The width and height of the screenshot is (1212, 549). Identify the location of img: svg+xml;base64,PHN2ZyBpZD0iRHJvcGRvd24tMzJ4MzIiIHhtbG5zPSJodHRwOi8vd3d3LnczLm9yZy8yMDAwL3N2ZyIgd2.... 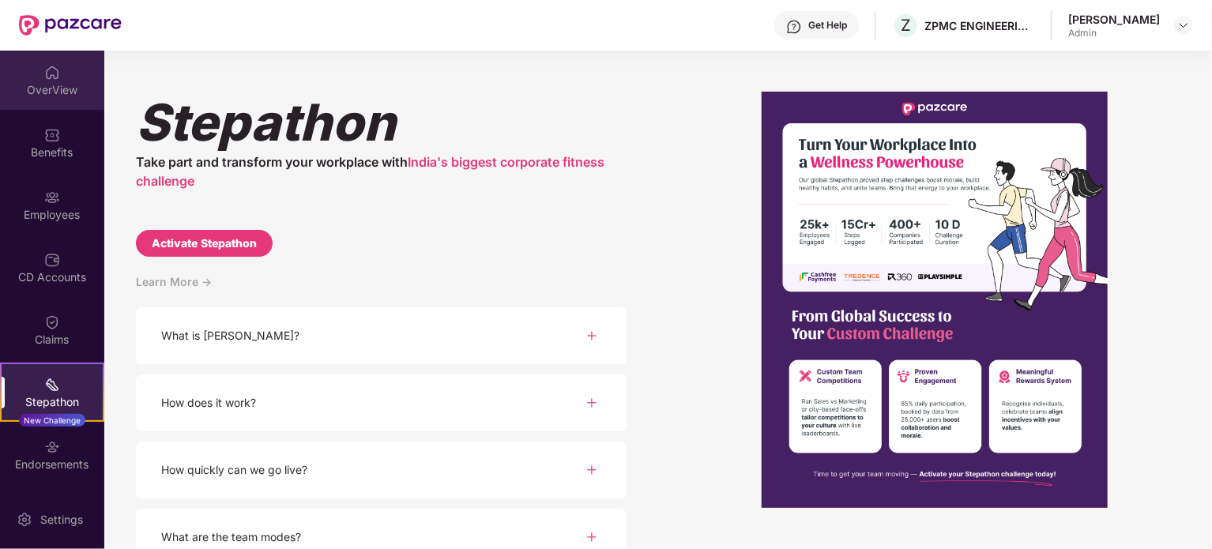
(1184, 25).